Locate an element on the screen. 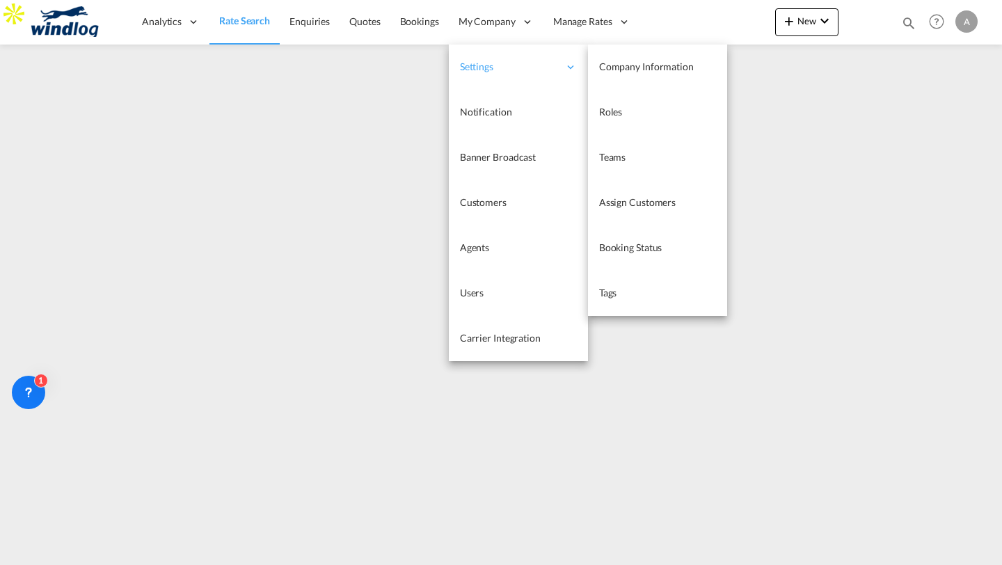 Image resolution: width=1002 pixels, height=565 pixels. span: Banner Broadcast is located at coordinates (498, 157).